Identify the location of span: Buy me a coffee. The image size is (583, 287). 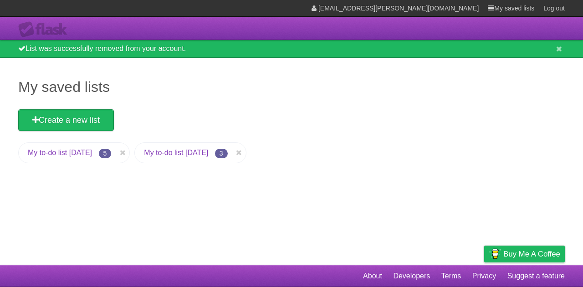
(531, 254).